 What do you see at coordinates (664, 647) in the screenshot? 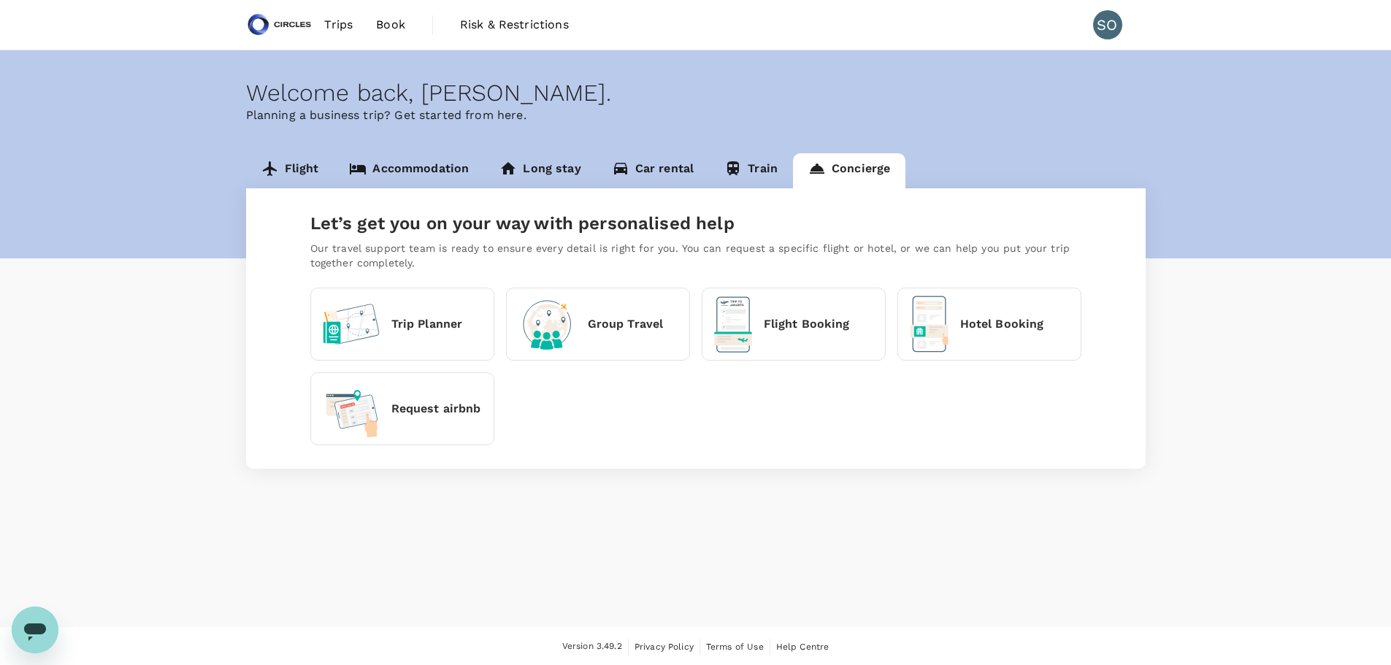
I see `span: Privacy Policy` at bounding box center [664, 647].